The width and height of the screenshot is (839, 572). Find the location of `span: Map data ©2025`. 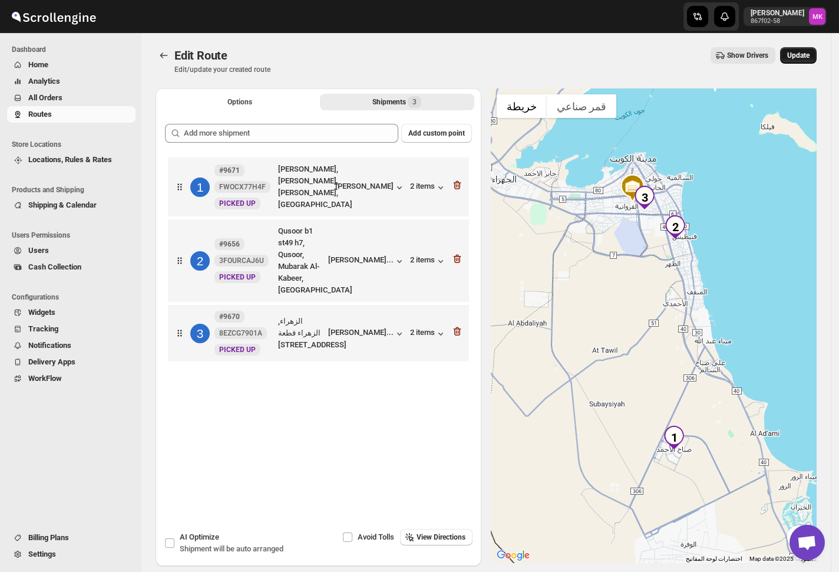

span: Map data ©2025 is located at coordinates (772, 558).